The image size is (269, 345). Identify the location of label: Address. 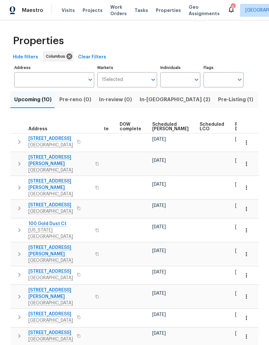
(54, 68).